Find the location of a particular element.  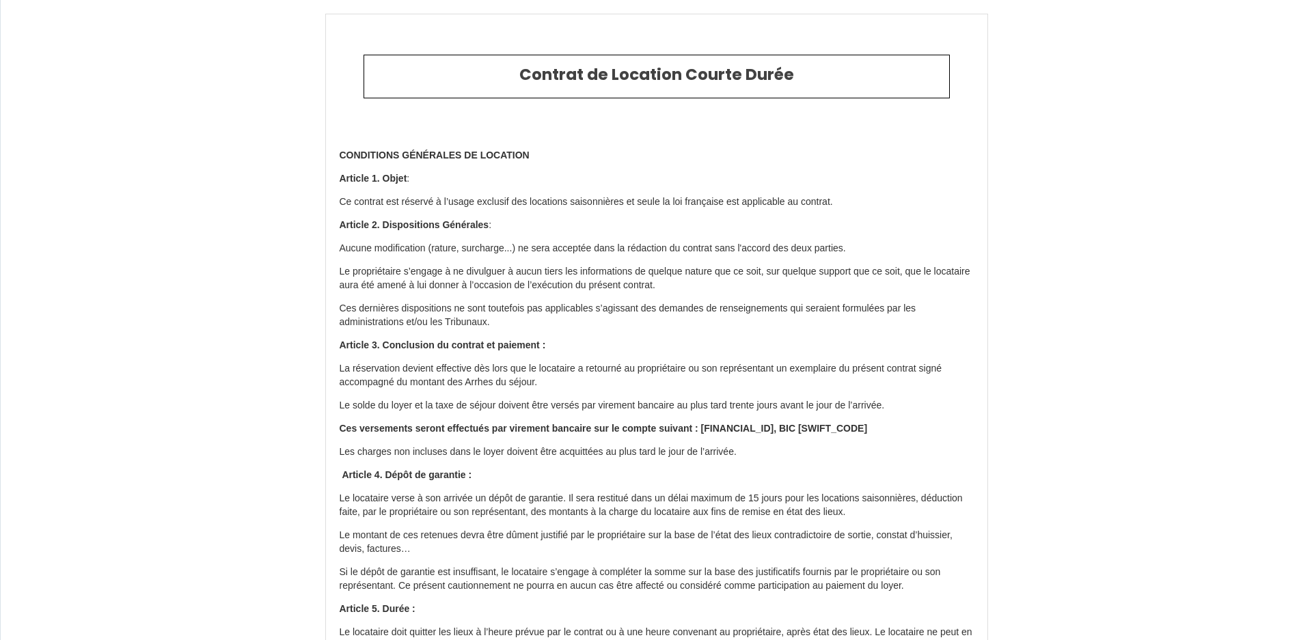

p: Aucune modification (rature, surcharge...) ne sera acceptée dans la rédaction du contrat sans l'a... is located at coordinates (657, 249).